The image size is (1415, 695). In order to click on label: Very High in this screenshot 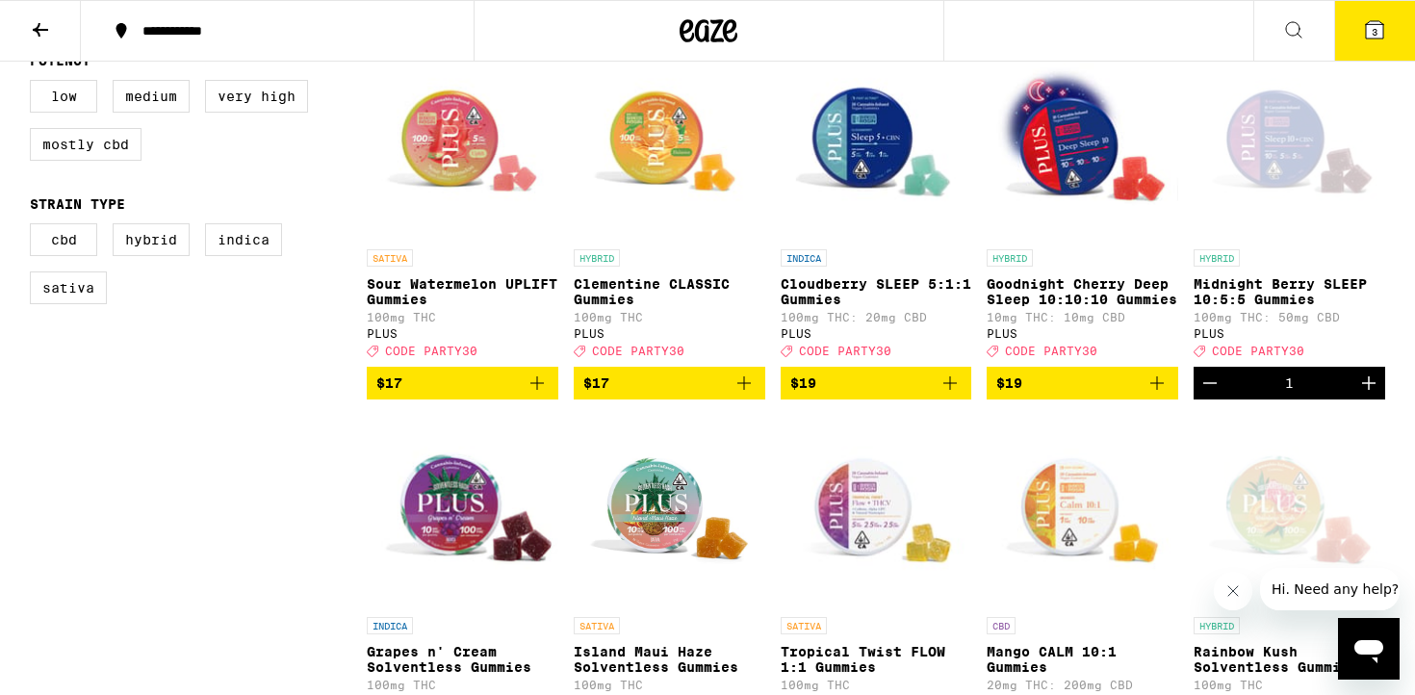, I will do `click(256, 96)`.